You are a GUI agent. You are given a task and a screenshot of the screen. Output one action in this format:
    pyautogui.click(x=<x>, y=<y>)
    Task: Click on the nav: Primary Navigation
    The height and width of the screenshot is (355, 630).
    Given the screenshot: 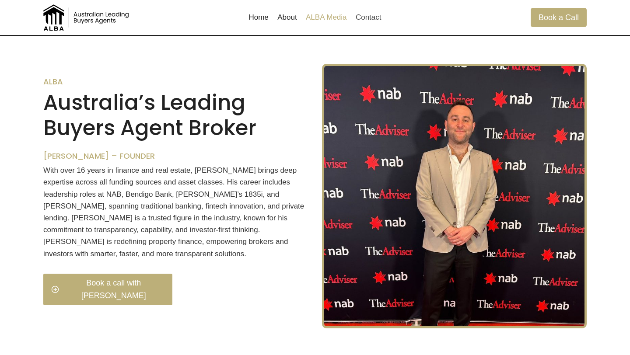 What is the action you would take?
    pyautogui.click(x=314, y=17)
    